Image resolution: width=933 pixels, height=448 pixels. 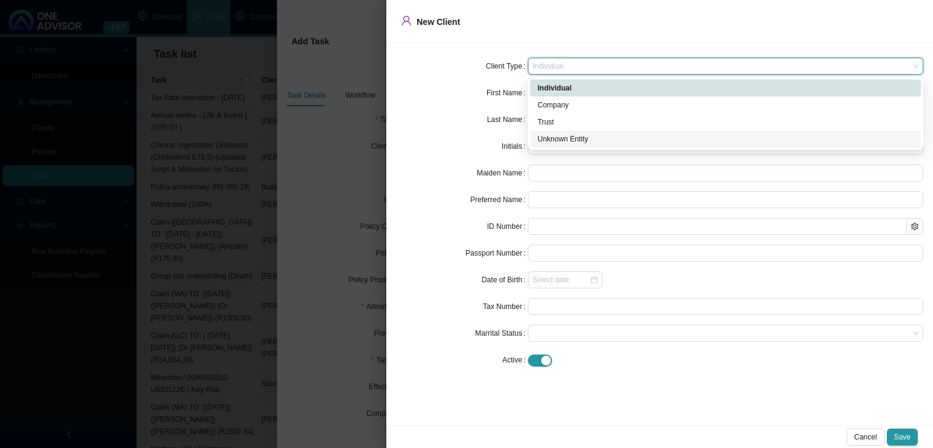 What do you see at coordinates (515, 360) in the screenshot?
I see `label: Active` at bounding box center [515, 360].